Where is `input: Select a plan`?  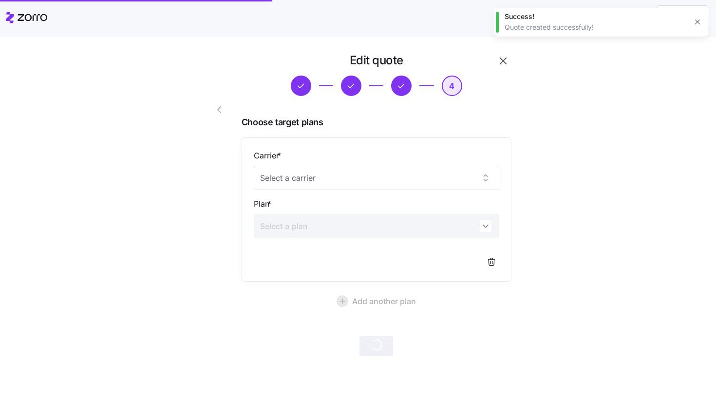 input: Select a plan is located at coordinates (376, 226).